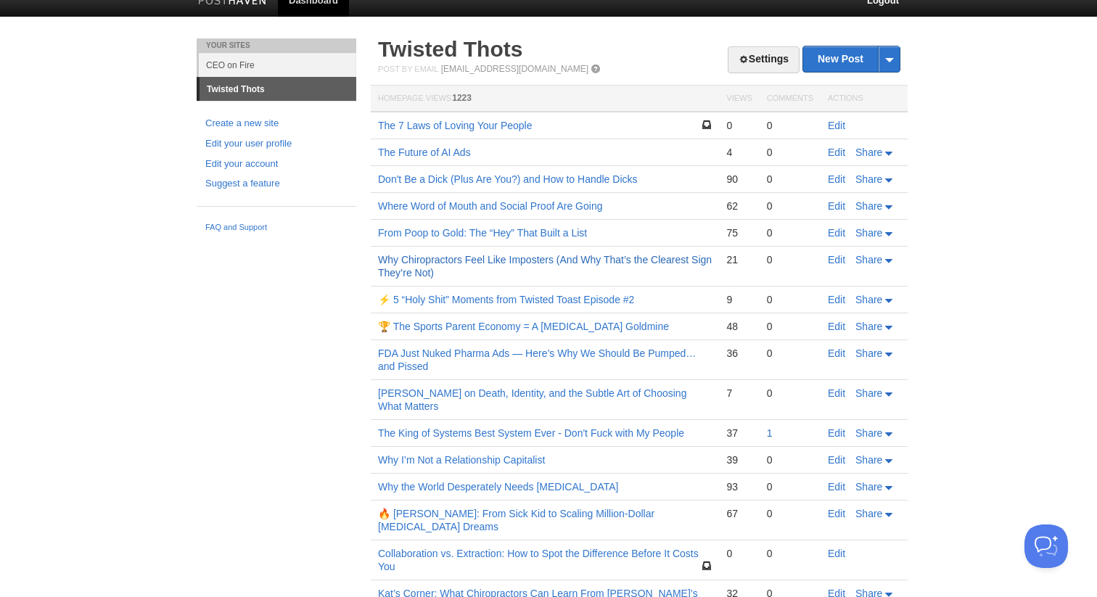 This screenshot has height=597, width=1097. What do you see at coordinates (538, 560) in the screenshot?
I see `a: Collaboration vs. Extraction: How to Spot the Difference Before It Costs You` at bounding box center [538, 560].